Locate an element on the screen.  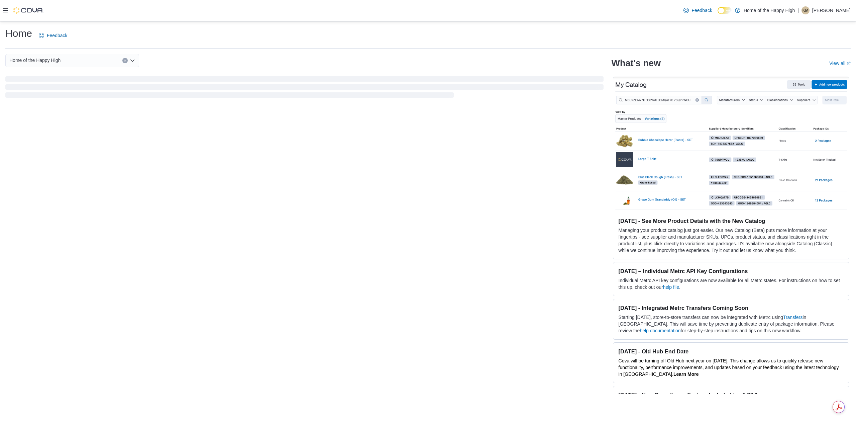
a: Transfers is located at coordinates (793, 317).